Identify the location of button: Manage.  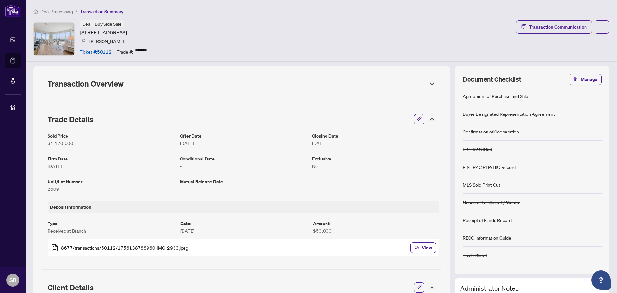
(585, 79).